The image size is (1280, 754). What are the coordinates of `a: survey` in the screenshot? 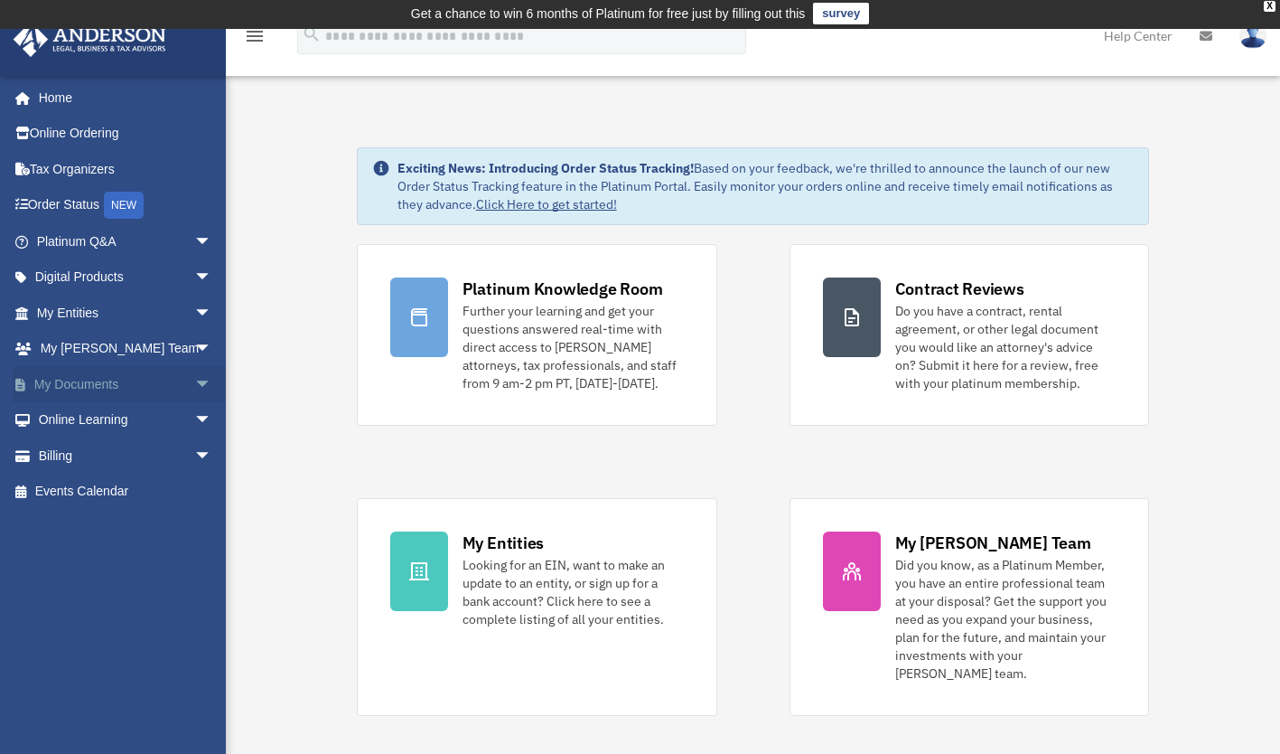 It's located at (841, 14).